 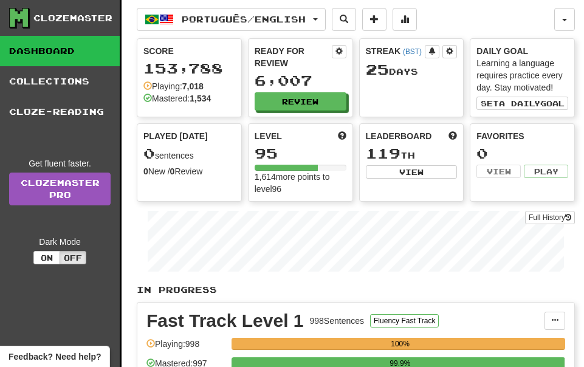 What do you see at coordinates (522, 153) in the screenshot?
I see `div: 0` at bounding box center [522, 153].